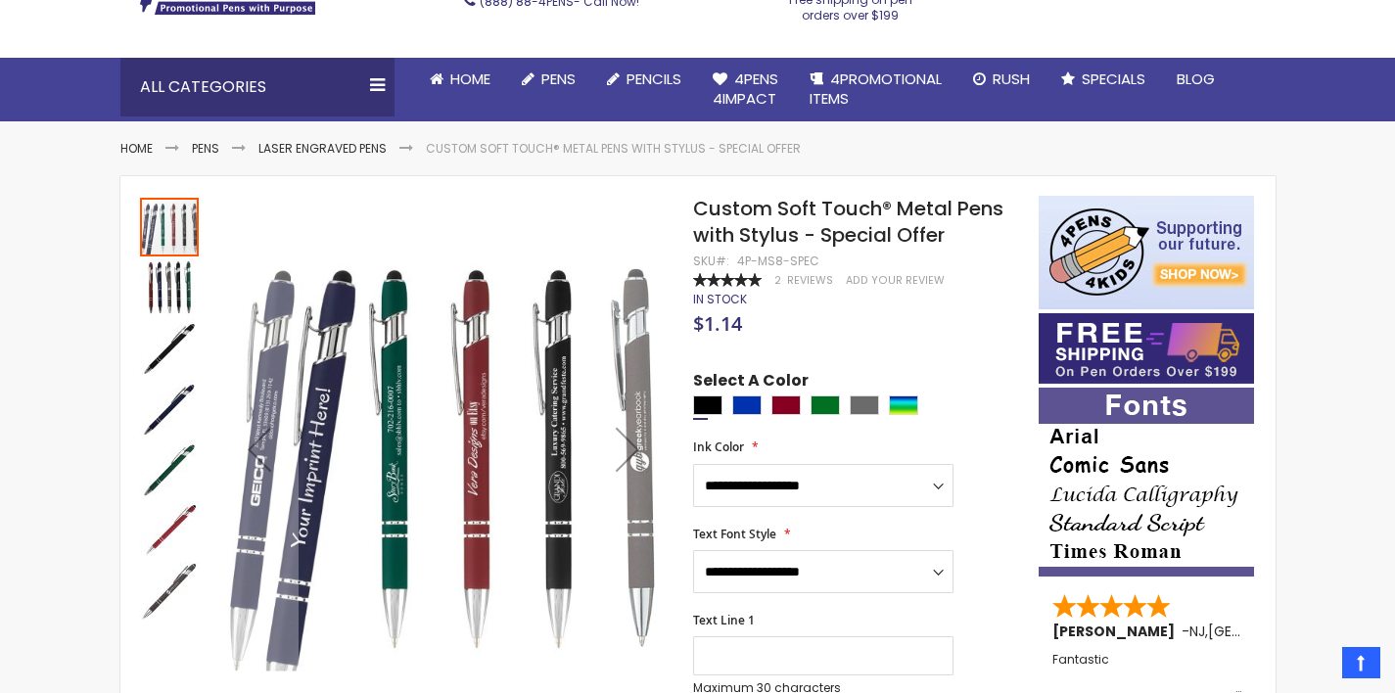 The width and height of the screenshot is (1395, 693). Describe the element at coordinates (470, 78) in the screenshot. I see `span: Home` at that location.